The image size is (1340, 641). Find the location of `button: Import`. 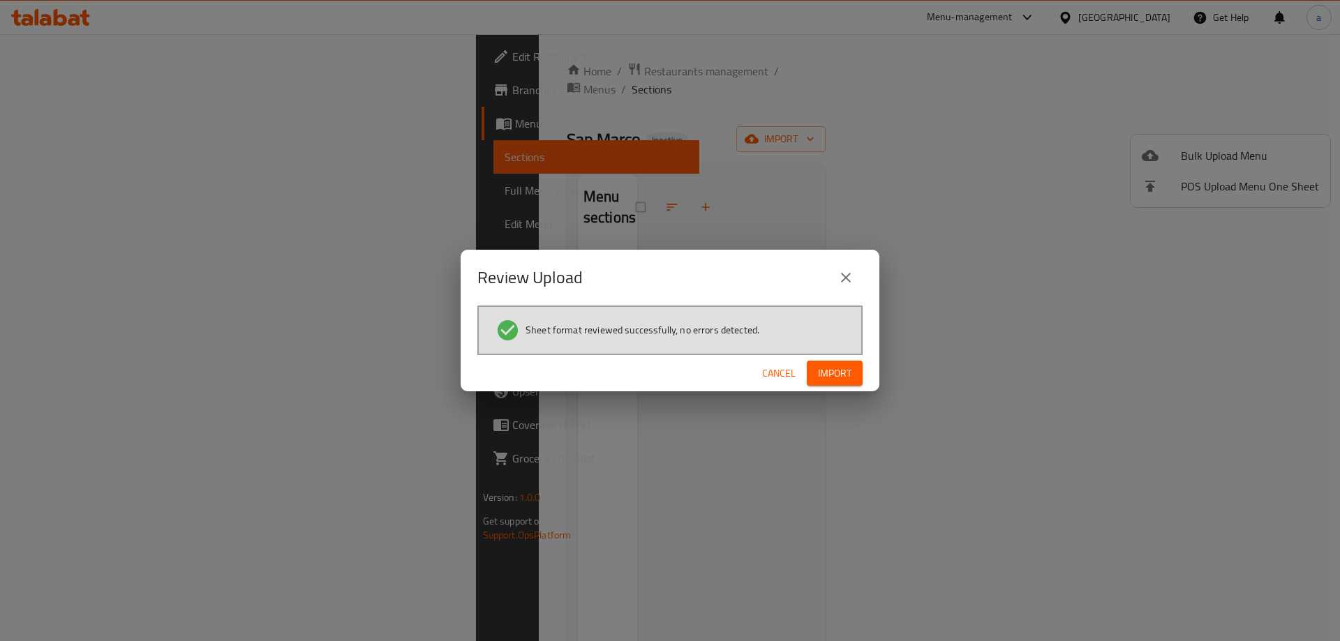

button: Import is located at coordinates (835, 373).